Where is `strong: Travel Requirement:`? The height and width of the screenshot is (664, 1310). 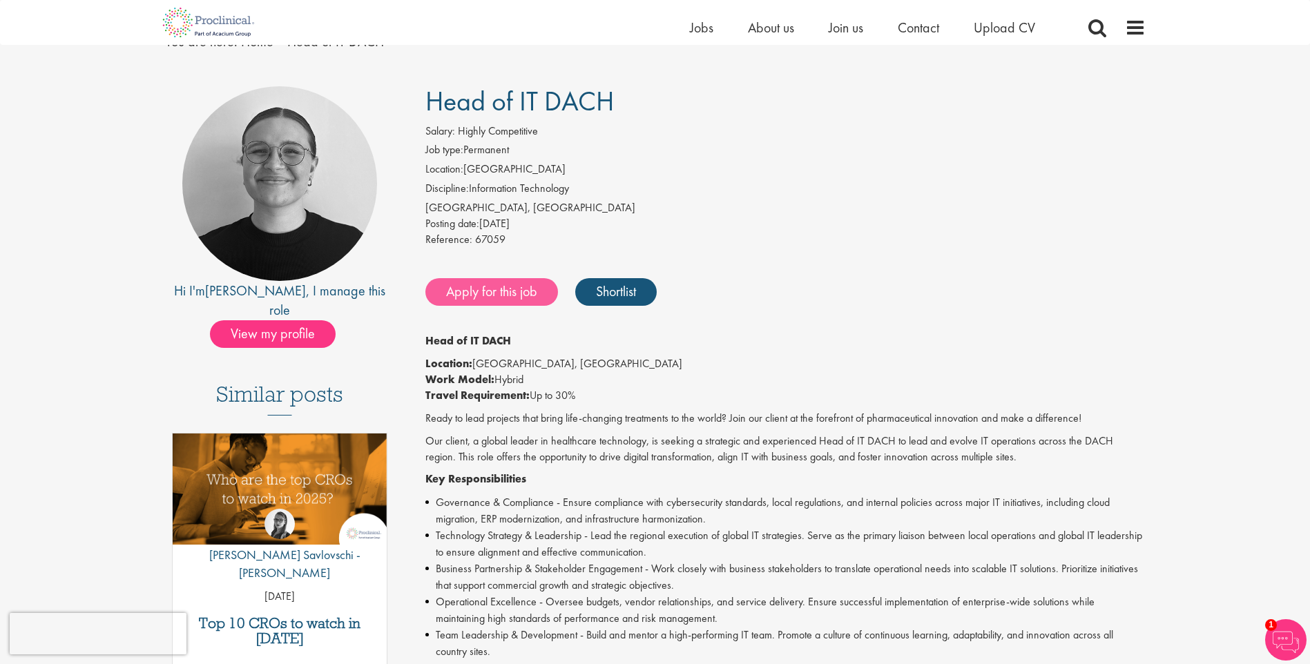 strong: Travel Requirement: is located at coordinates (477, 395).